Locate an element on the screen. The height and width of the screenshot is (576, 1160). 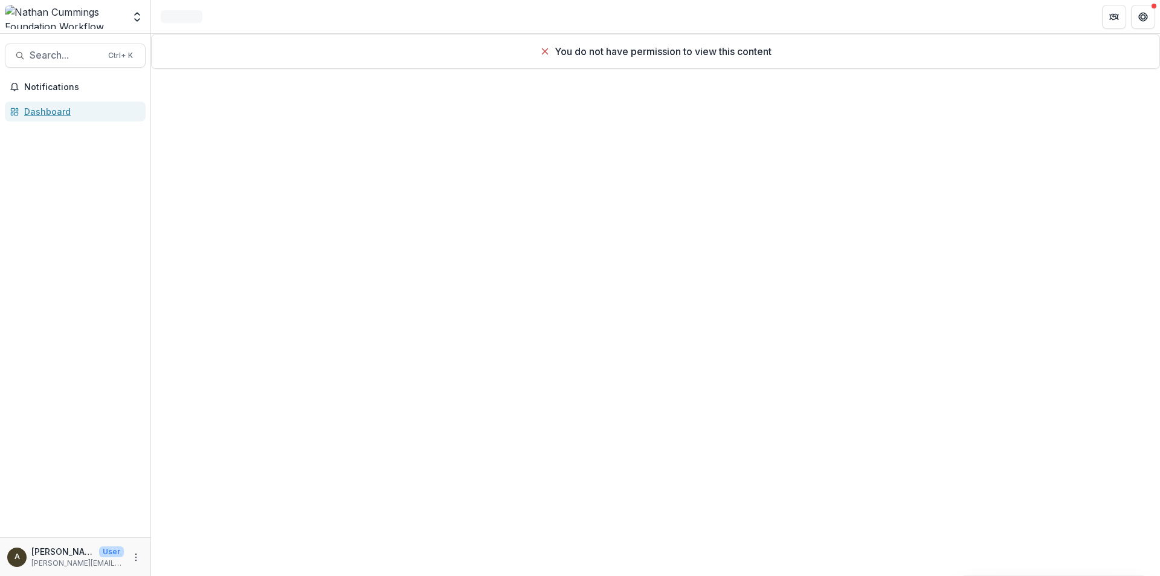
button: Partners is located at coordinates (1114, 17).